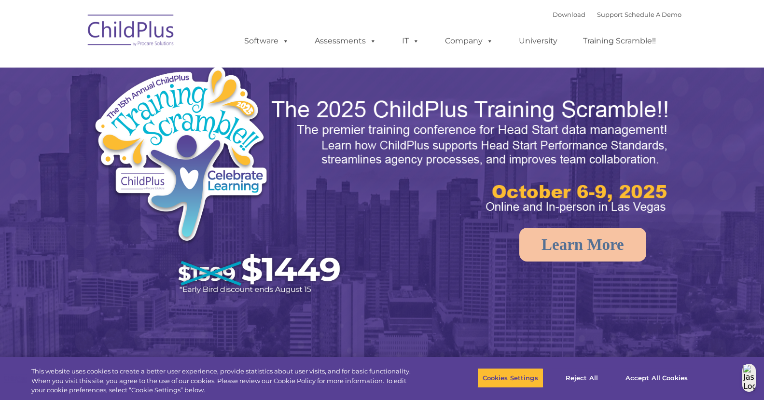  I want to click on img: ChildPlus by Procare Solutions, so click(131, 32).